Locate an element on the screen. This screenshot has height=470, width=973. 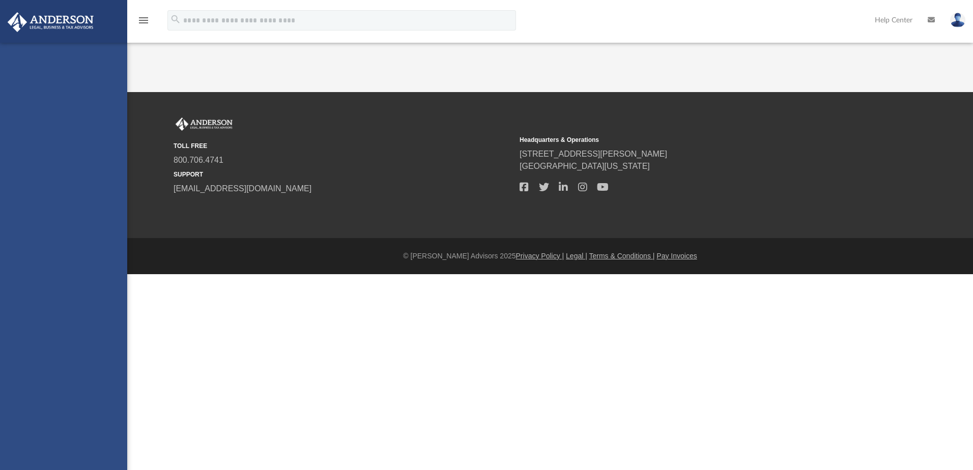
small: Headquarters & Operations is located at coordinates (689, 140).